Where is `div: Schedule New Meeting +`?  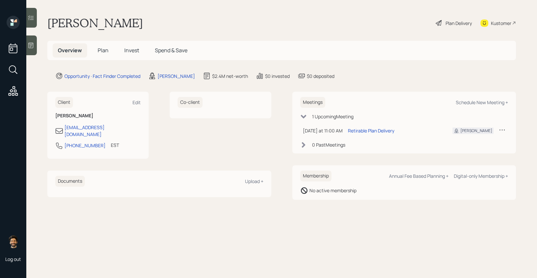
div: Schedule New Meeting + is located at coordinates (482, 102).